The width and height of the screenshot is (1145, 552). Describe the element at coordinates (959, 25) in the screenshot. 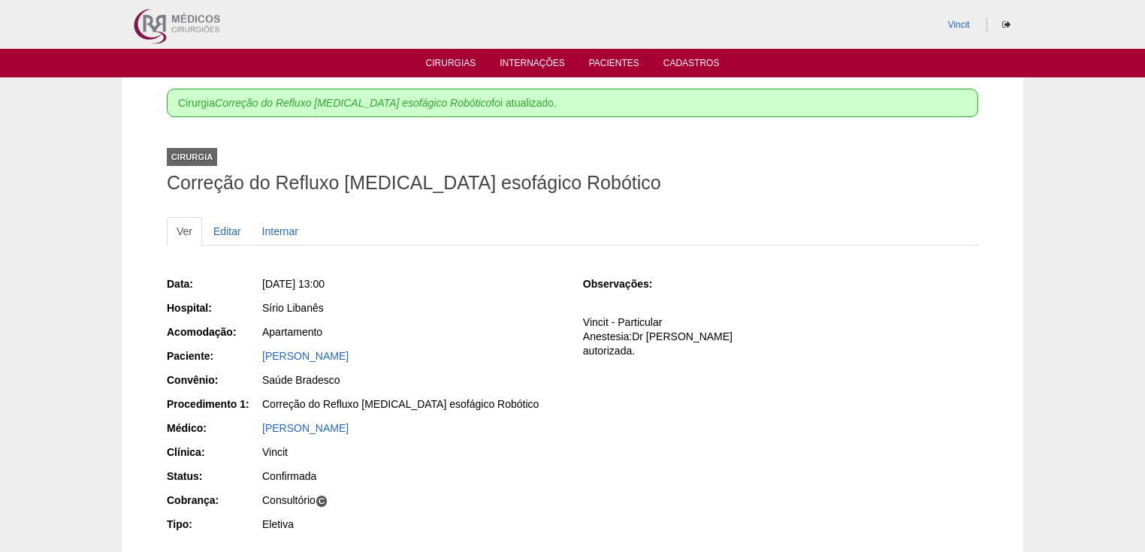

I see `a: Vincit` at that location.